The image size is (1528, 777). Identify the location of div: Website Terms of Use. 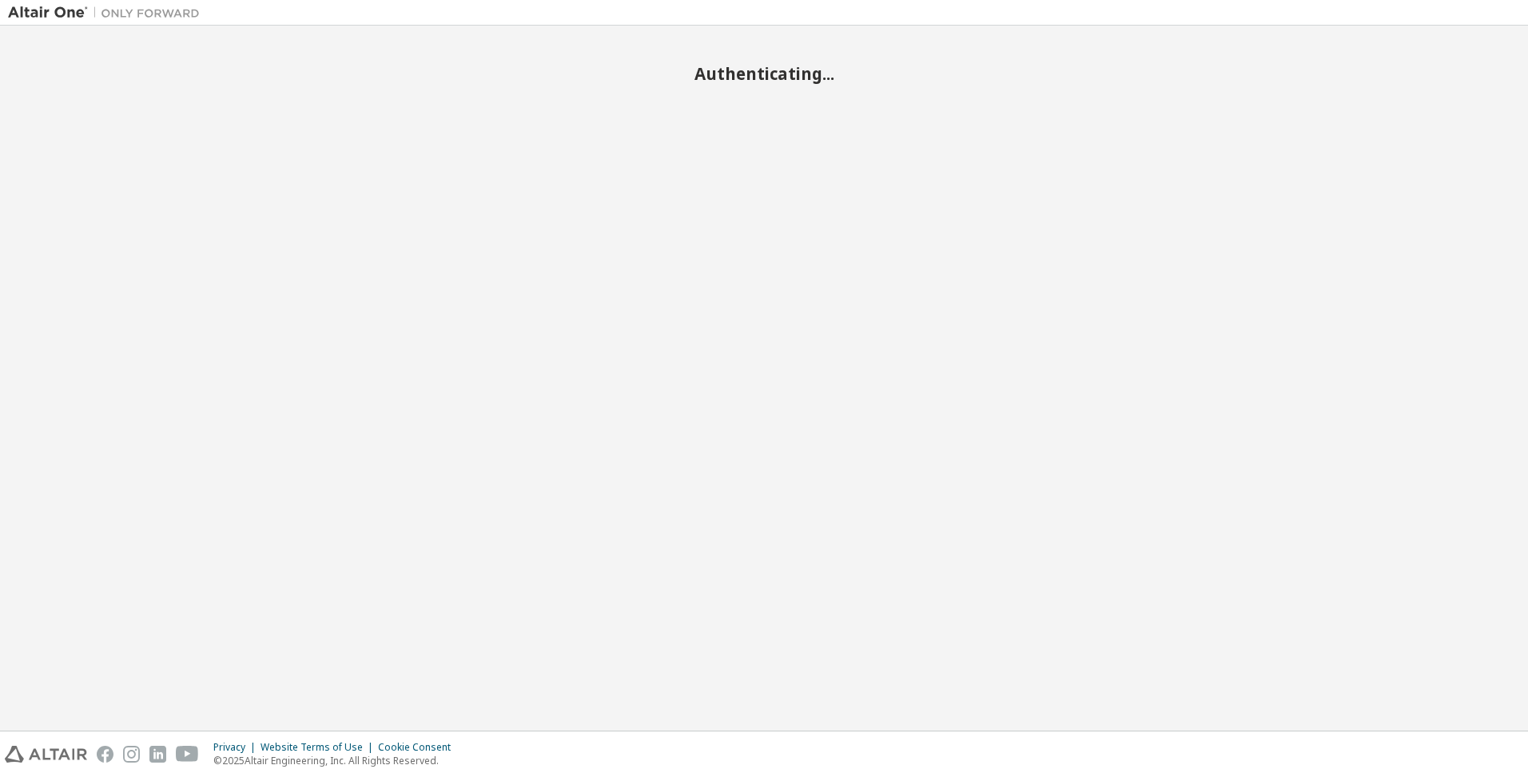
(319, 747).